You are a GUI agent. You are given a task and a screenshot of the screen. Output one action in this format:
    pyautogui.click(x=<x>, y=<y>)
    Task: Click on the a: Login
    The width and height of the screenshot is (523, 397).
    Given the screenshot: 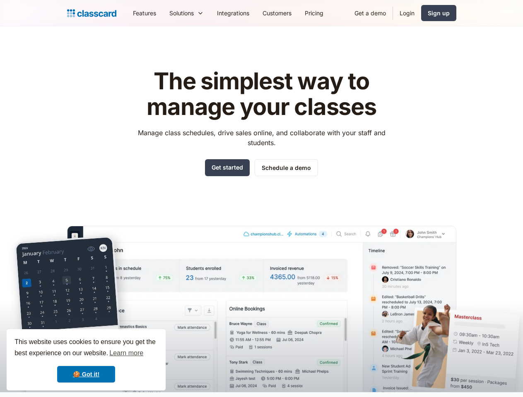 What is the action you would take?
    pyautogui.click(x=407, y=13)
    